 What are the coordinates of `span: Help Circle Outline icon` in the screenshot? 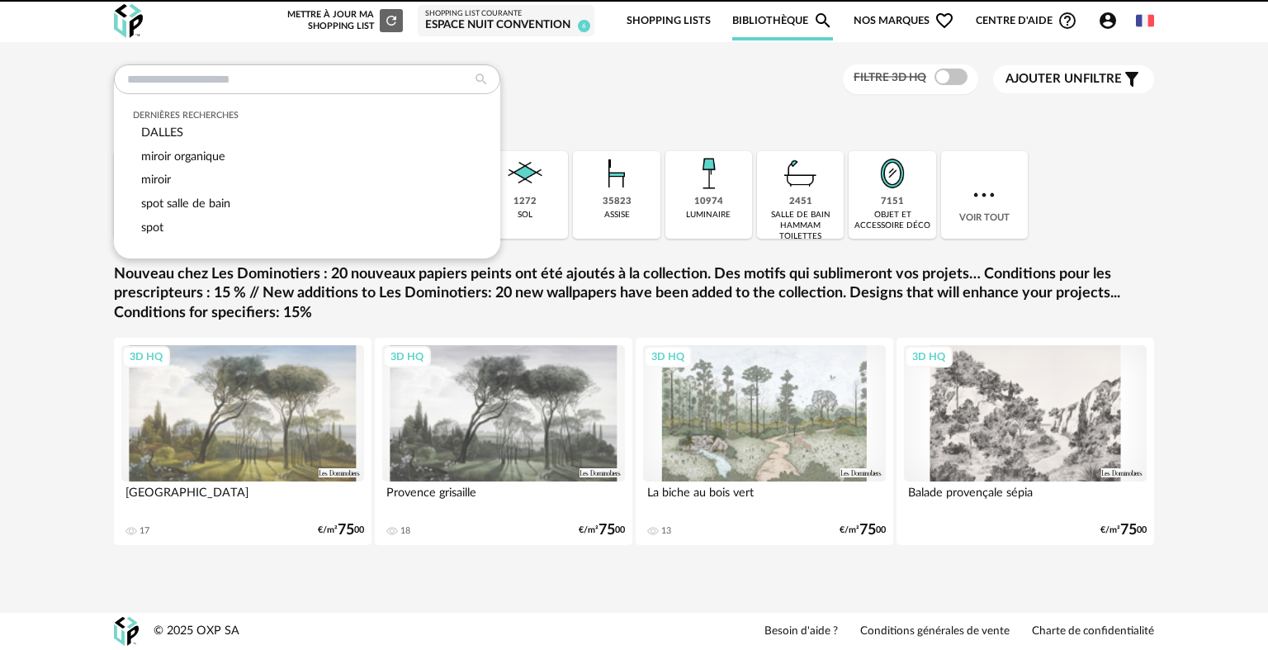 It's located at (1067, 21).